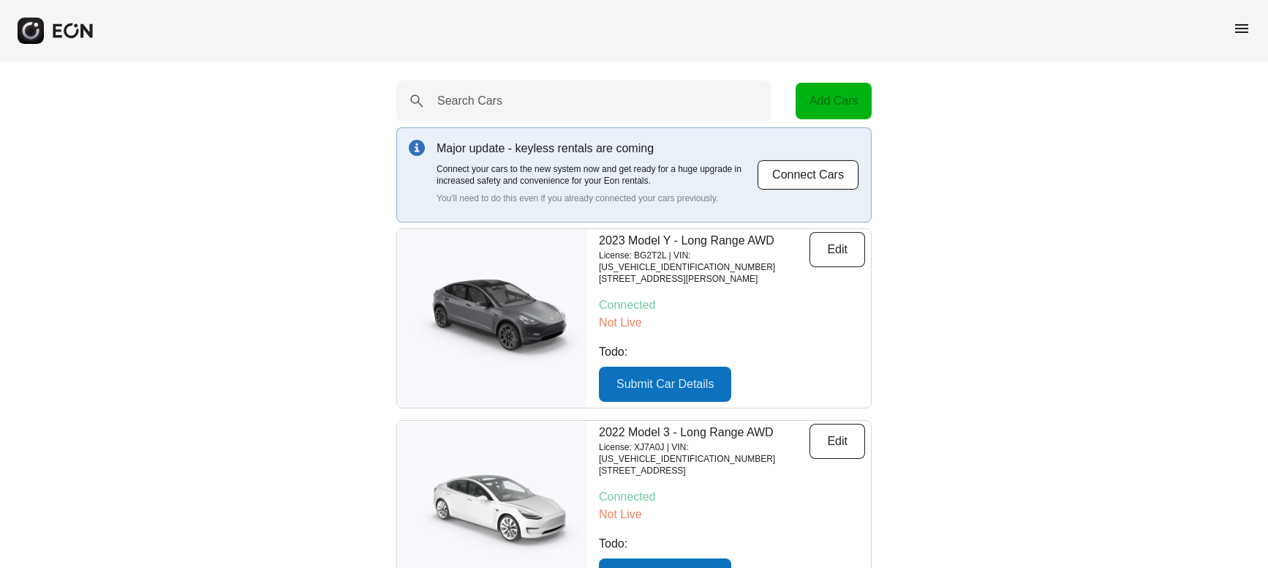  What do you see at coordinates (470, 101) in the screenshot?
I see `label: Search Cars` at bounding box center [470, 101].